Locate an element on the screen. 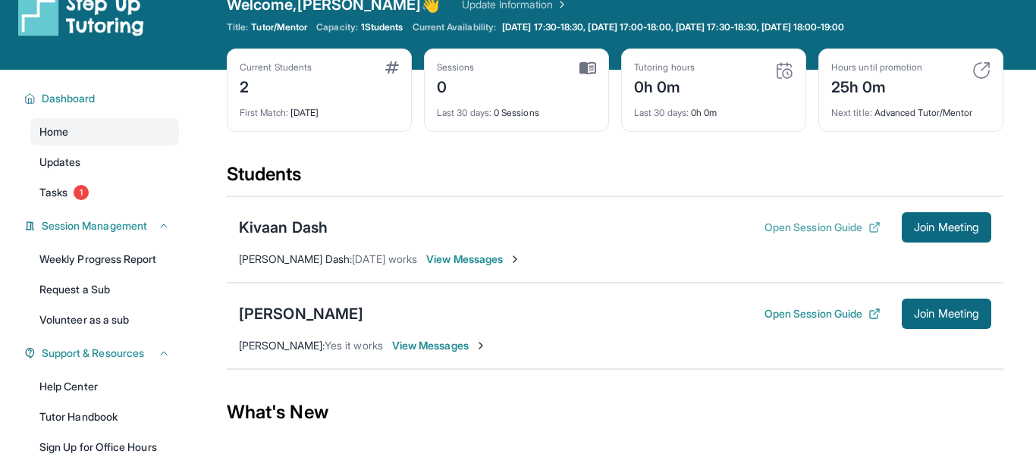 The image size is (1036, 454). div: Students is located at coordinates (615, 179).